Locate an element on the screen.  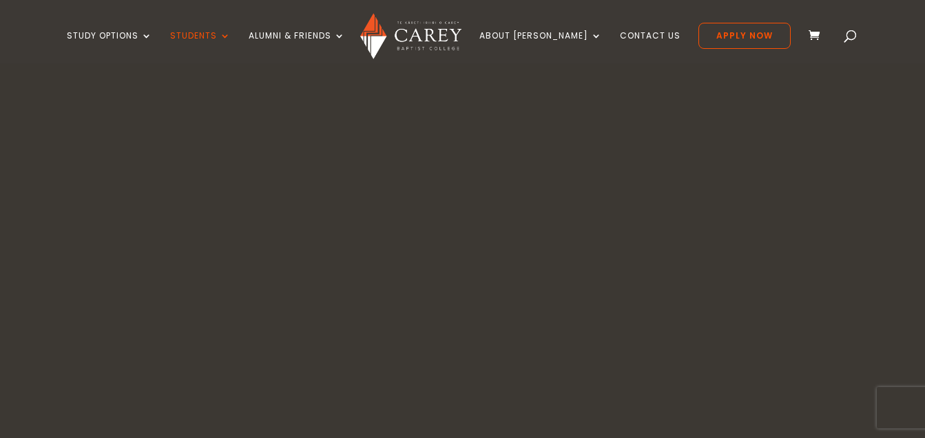
a: Alumni & Friends is located at coordinates (297, 47).